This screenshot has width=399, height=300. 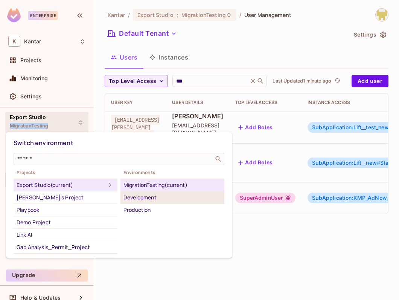 I want to click on span: Environments, so click(x=172, y=172).